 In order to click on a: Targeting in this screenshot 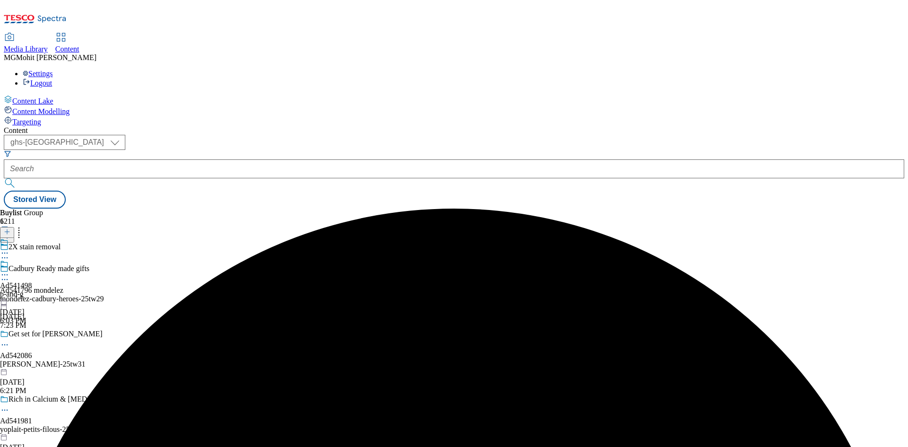, I will do `click(454, 121)`.